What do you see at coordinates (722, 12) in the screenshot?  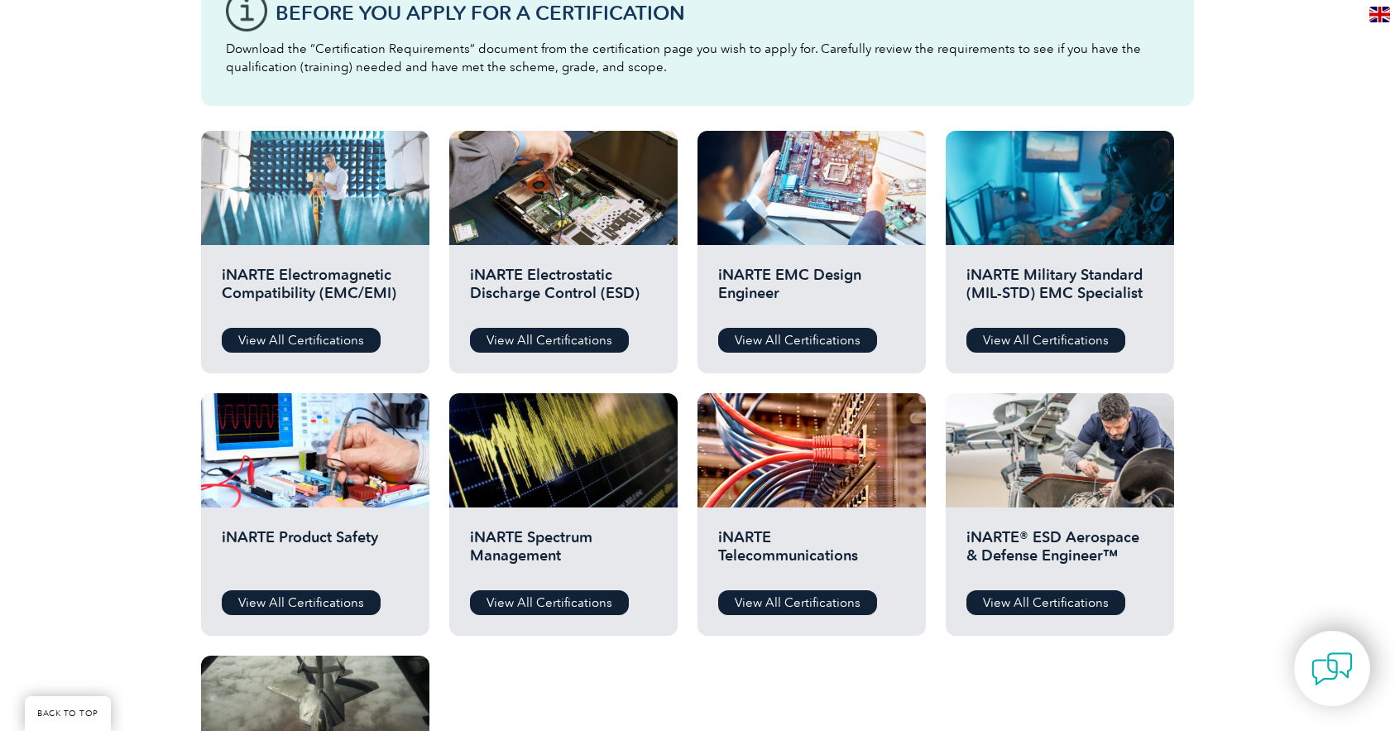 I see `h3: Before You Apply For a Certification` at bounding box center [722, 12].